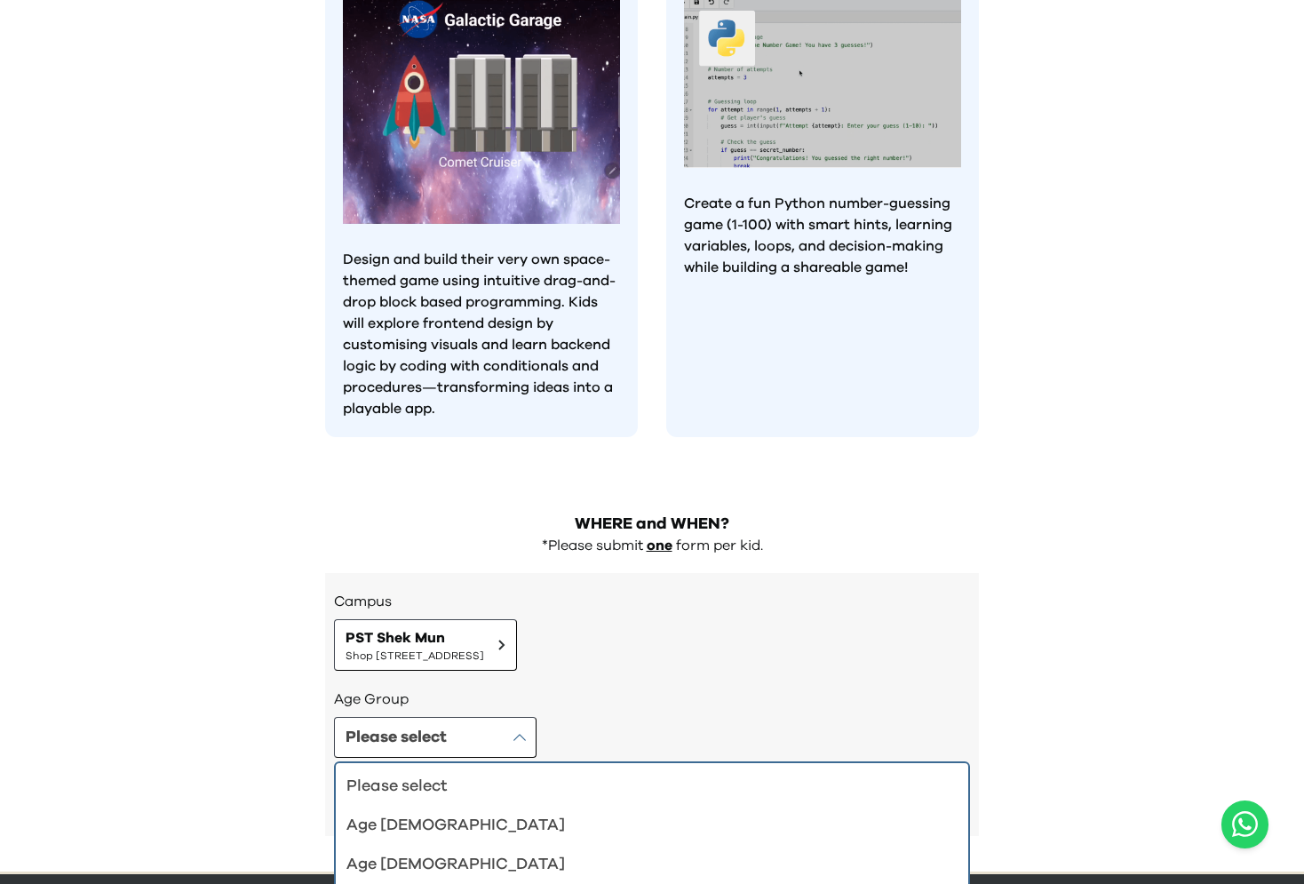 The height and width of the screenshot is (884, 1304). Describe the element at coordinates (659, 545) in the screenshot. I see `p: one` at that location.